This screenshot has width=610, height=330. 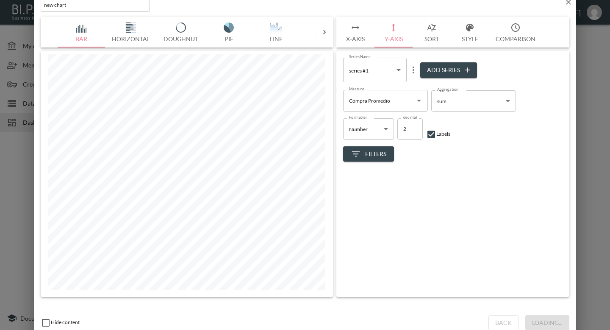 What do you see at coordinates (324, 28) in the screenshot?
I see `img: svg+xml;base64,PHN2ZyB4bWxucz0iaHR0cDovL3d3dy53My5vcmcvMjAwMC9zdmciIHZpZXdCb3g9IjAgMCAxNzUgMTc1Ij...` at bounding box center [324, 28].